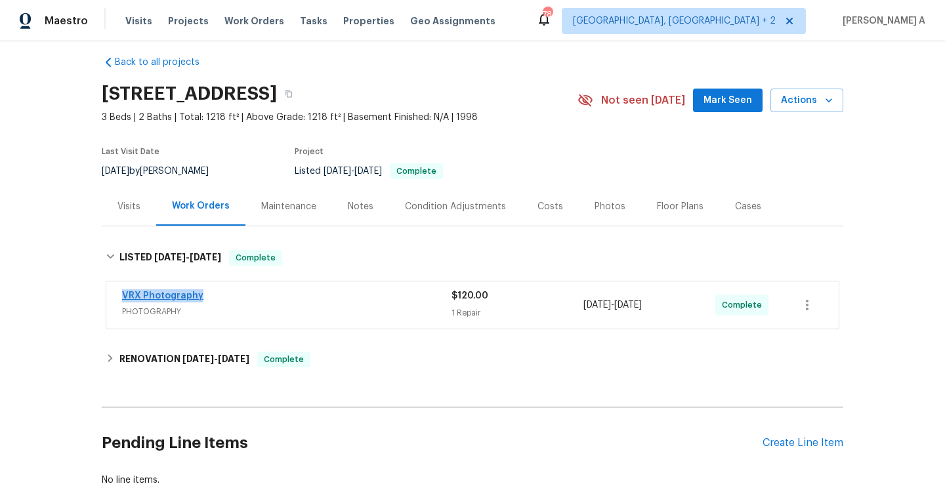  What do you see at coordinates (129, 207) in the screenshot?
I see `div: Visits` at bounding box center [129, 207].